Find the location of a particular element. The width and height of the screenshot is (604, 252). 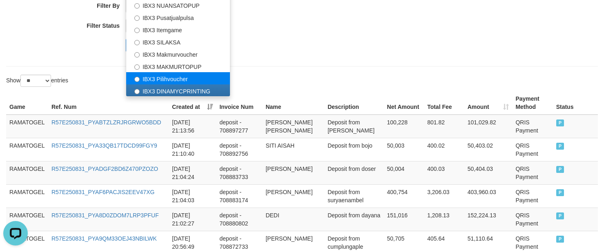

a: R57E250831_PYA9QM33OEJ43NBILWK is located at coordinates (104, 239).